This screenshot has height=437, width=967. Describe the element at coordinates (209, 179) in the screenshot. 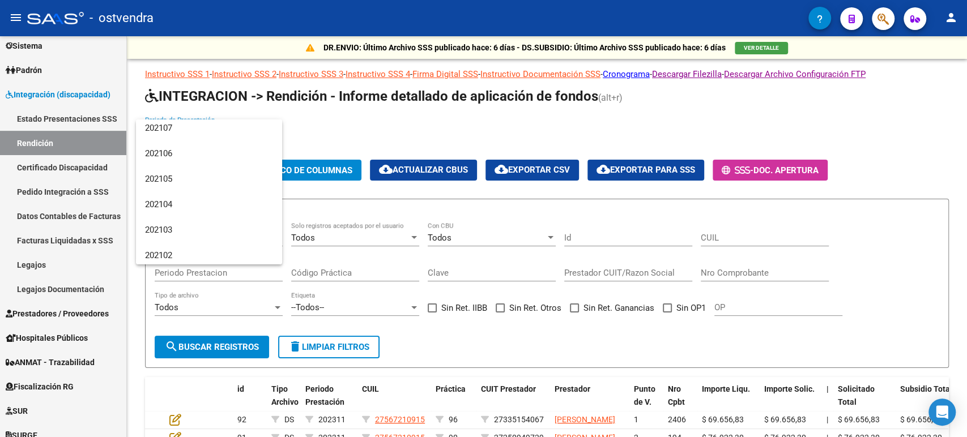

I see `span: 202105` at that location.